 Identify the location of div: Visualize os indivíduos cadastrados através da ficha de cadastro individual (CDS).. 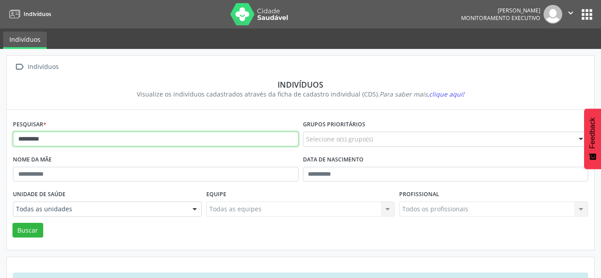
(300, 94).